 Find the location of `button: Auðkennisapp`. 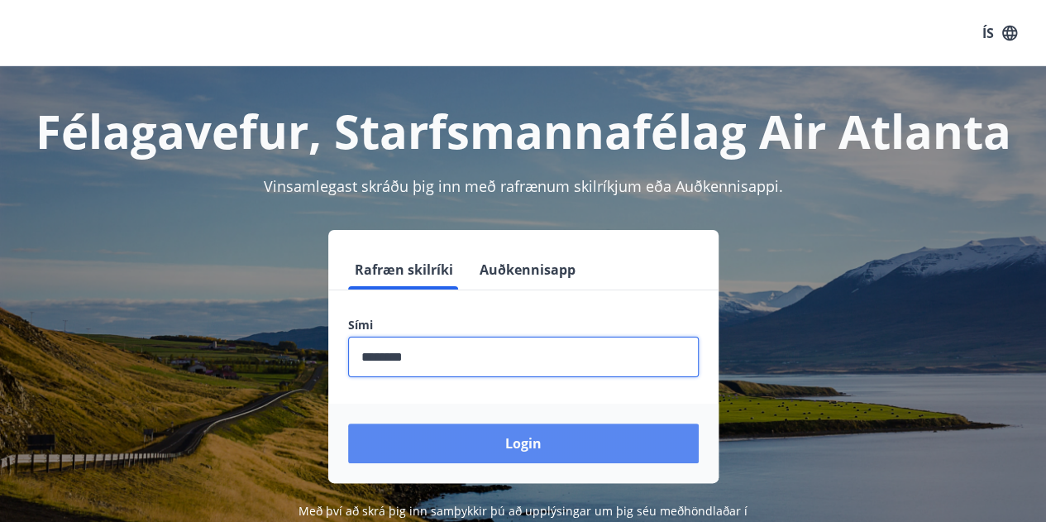

button: Auðkennisapp is located at coordinates (528, 270).